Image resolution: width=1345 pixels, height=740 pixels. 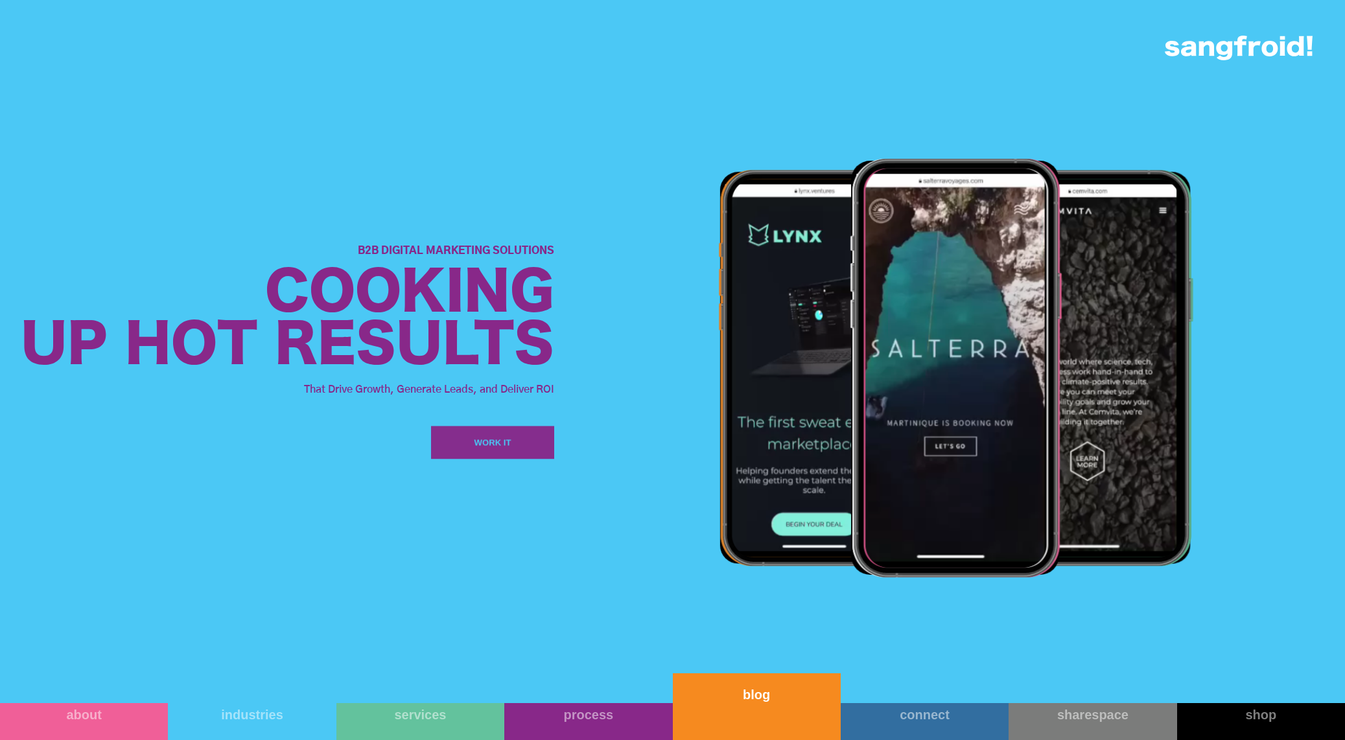 I want to click on div: connect, so click(x=925, y=715).